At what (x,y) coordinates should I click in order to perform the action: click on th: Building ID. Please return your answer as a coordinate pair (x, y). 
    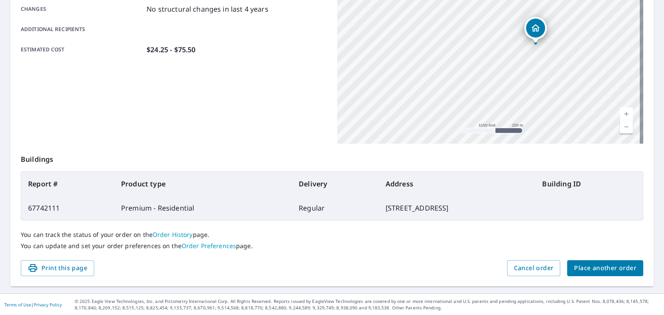
    Looking at the image, I should click on (589, 184).